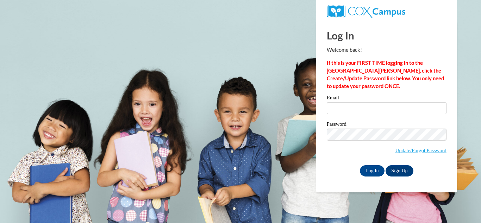  What do you see at coordinates (387, 99) in the screenshot?
I see `label: Email` at bounding box center [387, 99].